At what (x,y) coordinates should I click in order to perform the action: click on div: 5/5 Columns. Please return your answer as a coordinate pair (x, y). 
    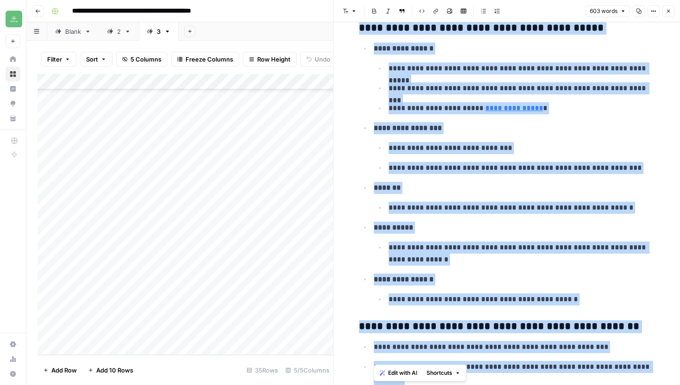
    Looking at the image, I should click on (307, 370).